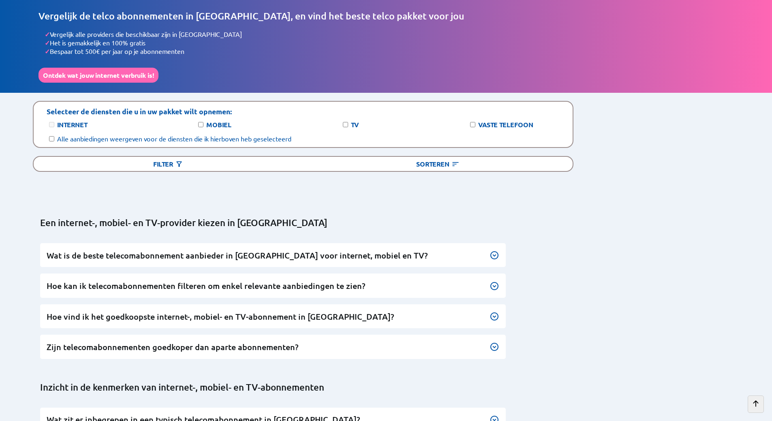  I want to click on label: Internet, so click(72, 124).